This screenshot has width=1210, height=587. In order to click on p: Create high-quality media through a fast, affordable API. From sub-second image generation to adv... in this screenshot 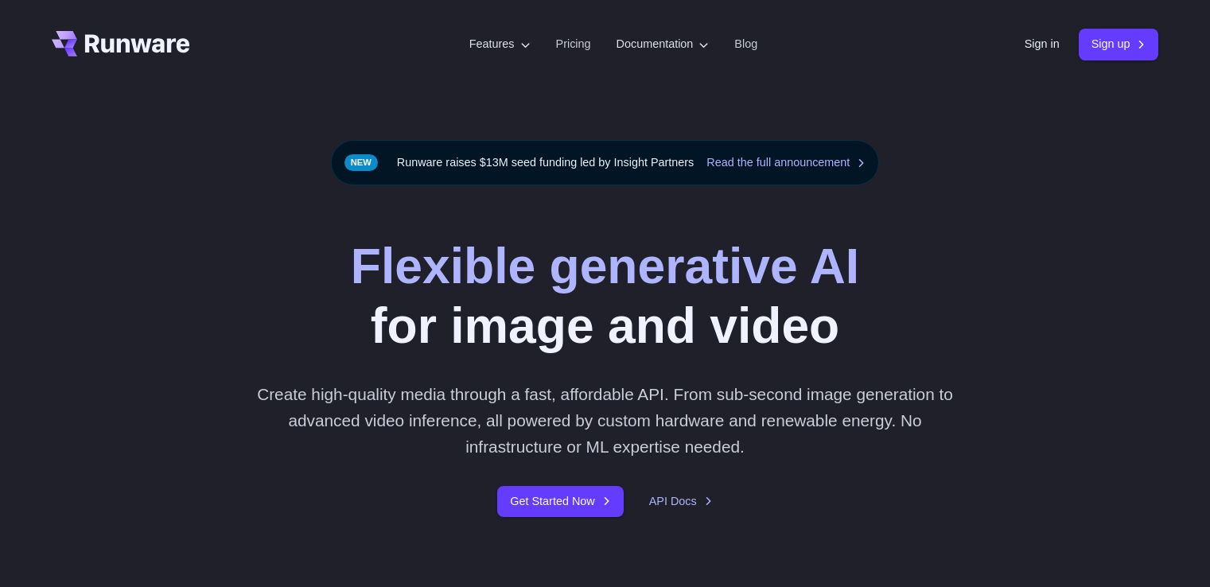, I will do `click(605, 421)`.